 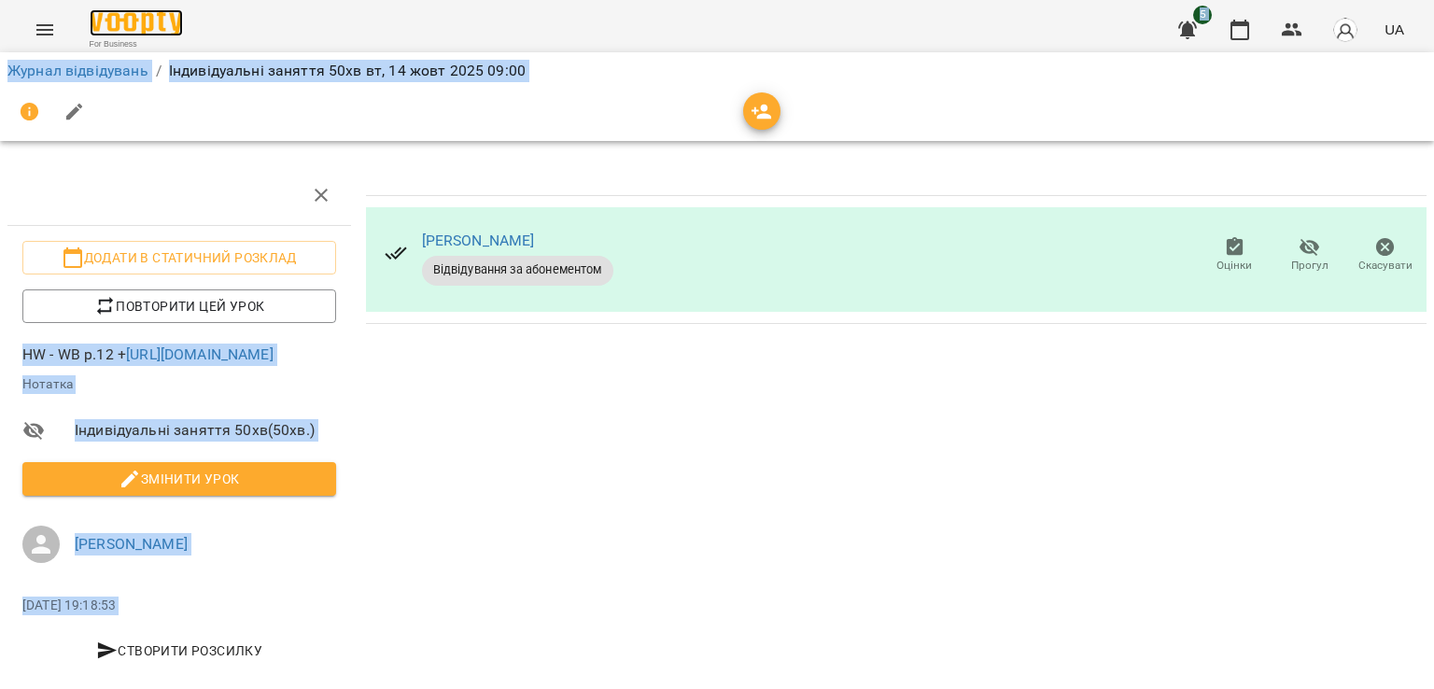 What do you see at coordinates (136, 44) in the screenshot?
I see `span: For Business` at bounding box center [136, 44].